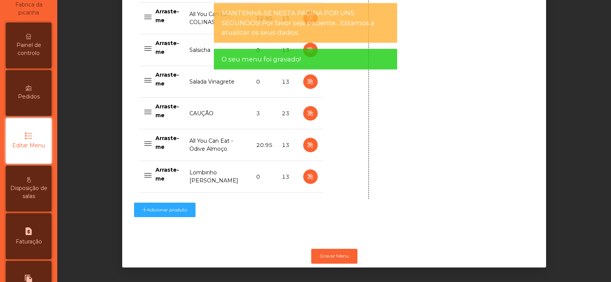  I want to click on span: MANTENHA-SE NESTA PÁGINA POR UNS SEGUNDOS! Por favor seja paciente... Estamos a atualizar os seus..., so click(306, 23).